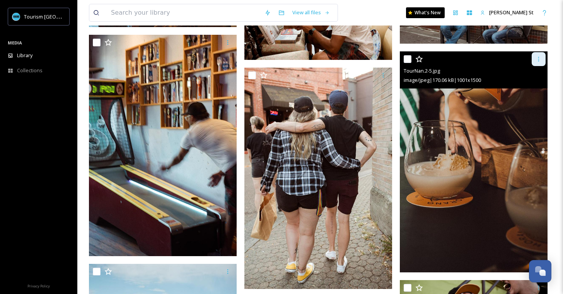  Describe the element at coordinates (425, 13) in the screenshot. I see `a: What's New` at that location.